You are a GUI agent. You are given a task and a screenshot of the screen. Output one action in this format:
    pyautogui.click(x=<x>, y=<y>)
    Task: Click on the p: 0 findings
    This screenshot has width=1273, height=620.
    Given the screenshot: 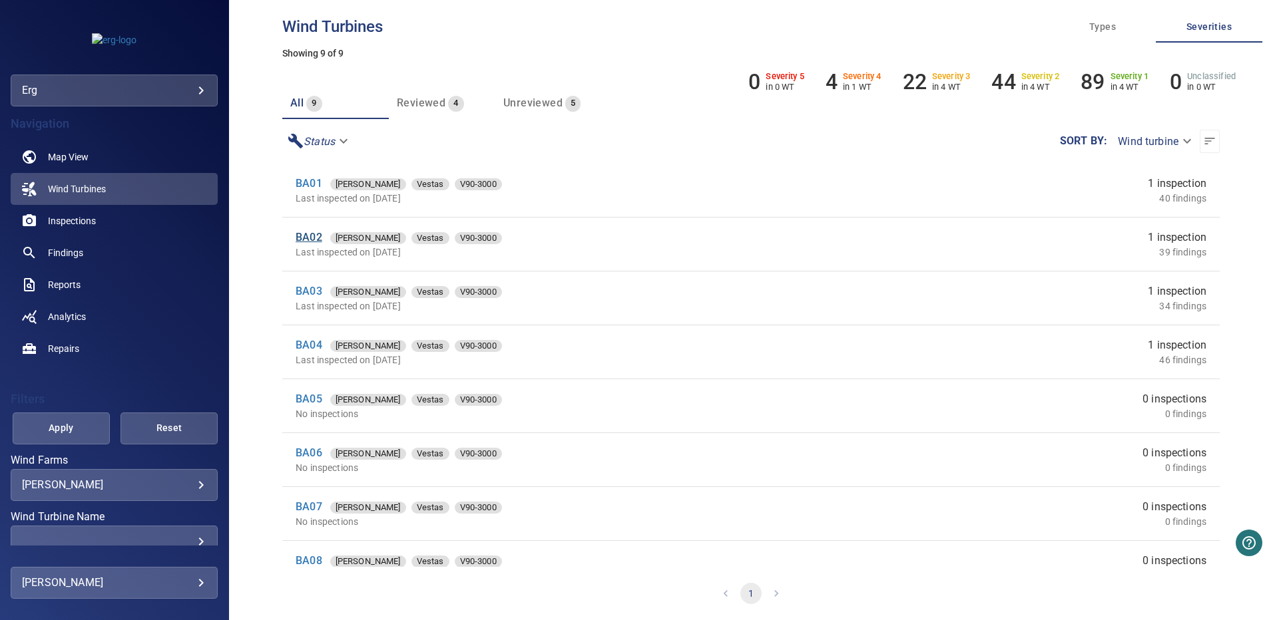 What is the action you would take?
    pyautogui.click(x=1185, y=468)
    